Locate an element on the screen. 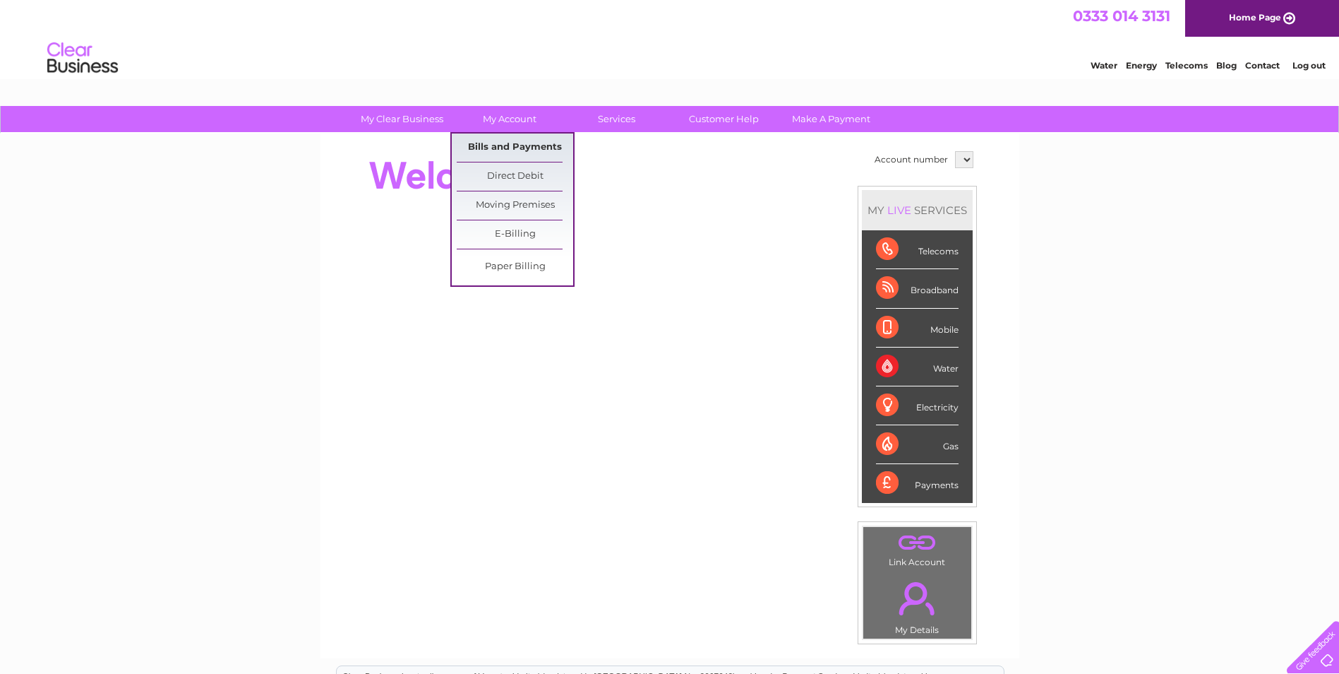  td: My Details is located at coordinates (917, 604).